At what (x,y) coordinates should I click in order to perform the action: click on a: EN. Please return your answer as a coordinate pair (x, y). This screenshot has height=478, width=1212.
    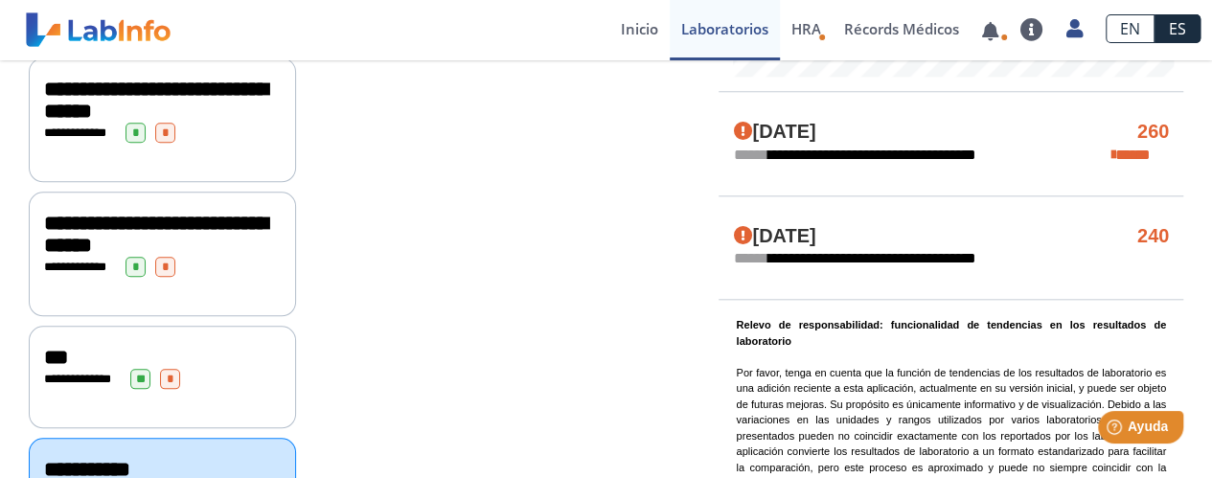
    Looking at the image, I should click on (1129, 29).